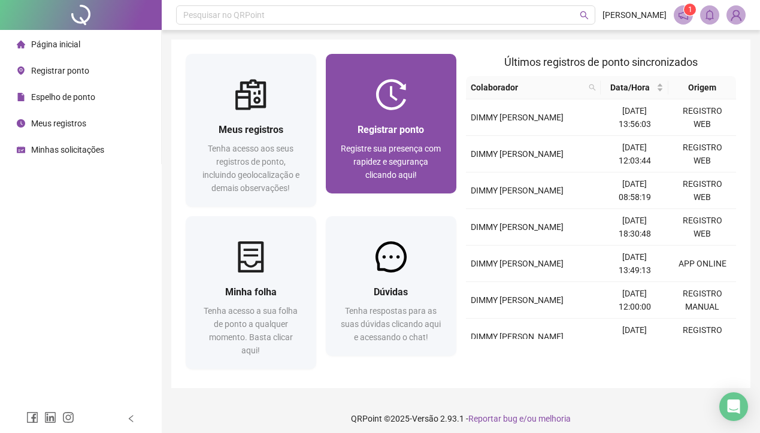 The height and width of the screenshot is (433, 760). Describe the element at coordinates (391, 292) in the screenshot. I see `span: Dúvidas` at that location.